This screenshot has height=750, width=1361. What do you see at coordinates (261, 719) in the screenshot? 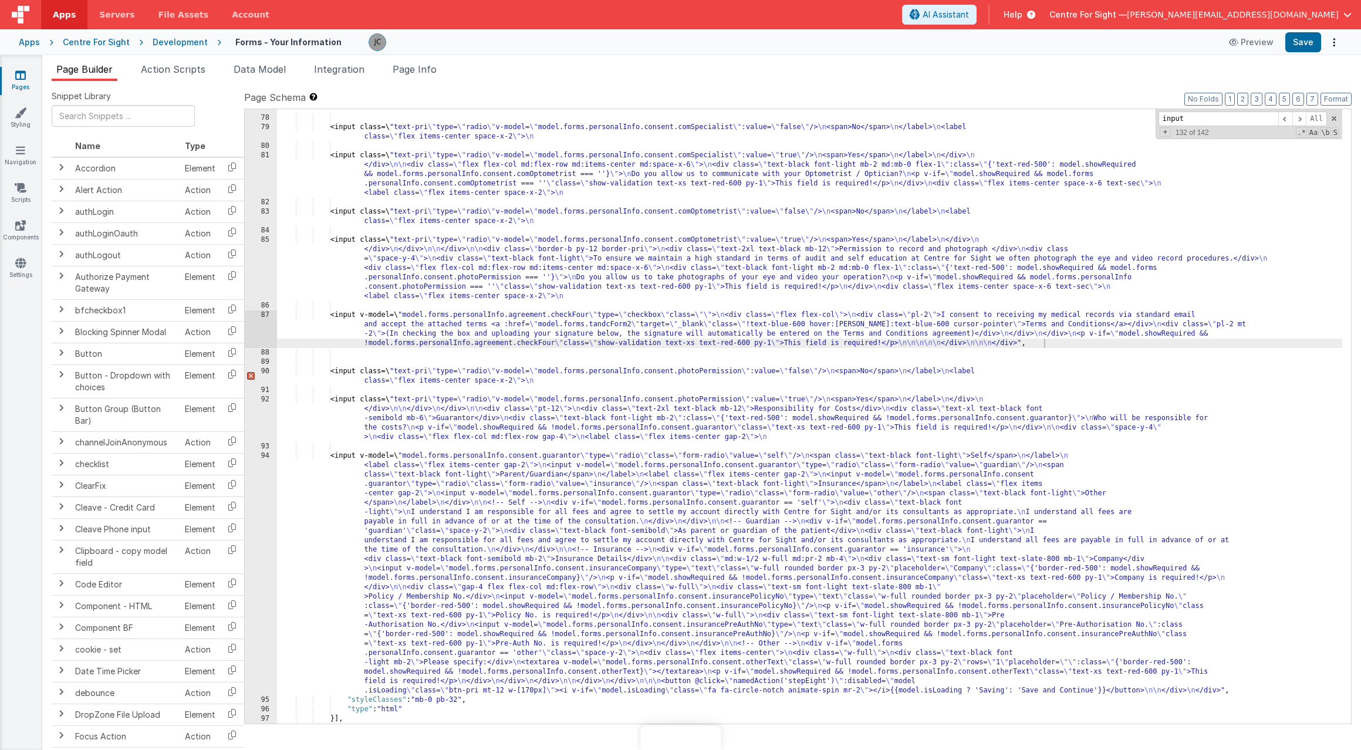
I see `div: 97` at bounding box center [261, 719].